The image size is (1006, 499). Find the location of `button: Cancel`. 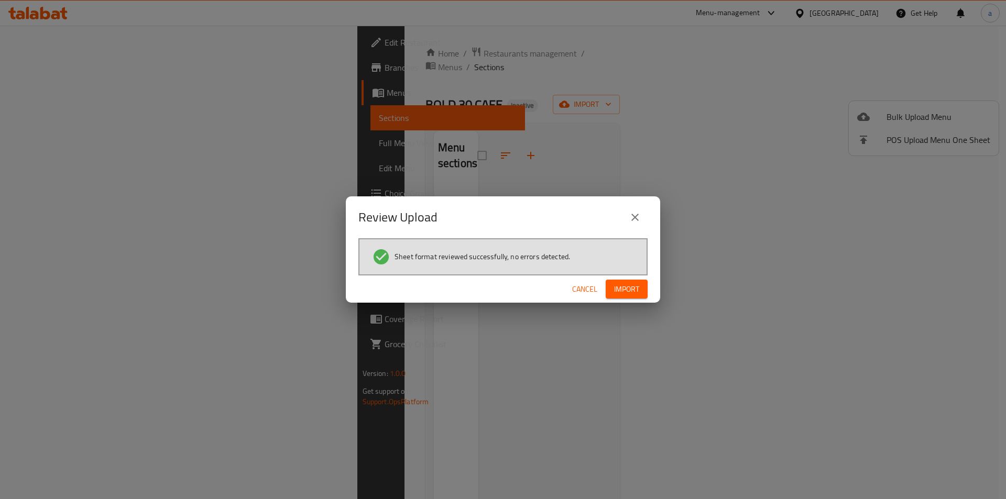

button: Cancel is located at coordinates (585, 289).